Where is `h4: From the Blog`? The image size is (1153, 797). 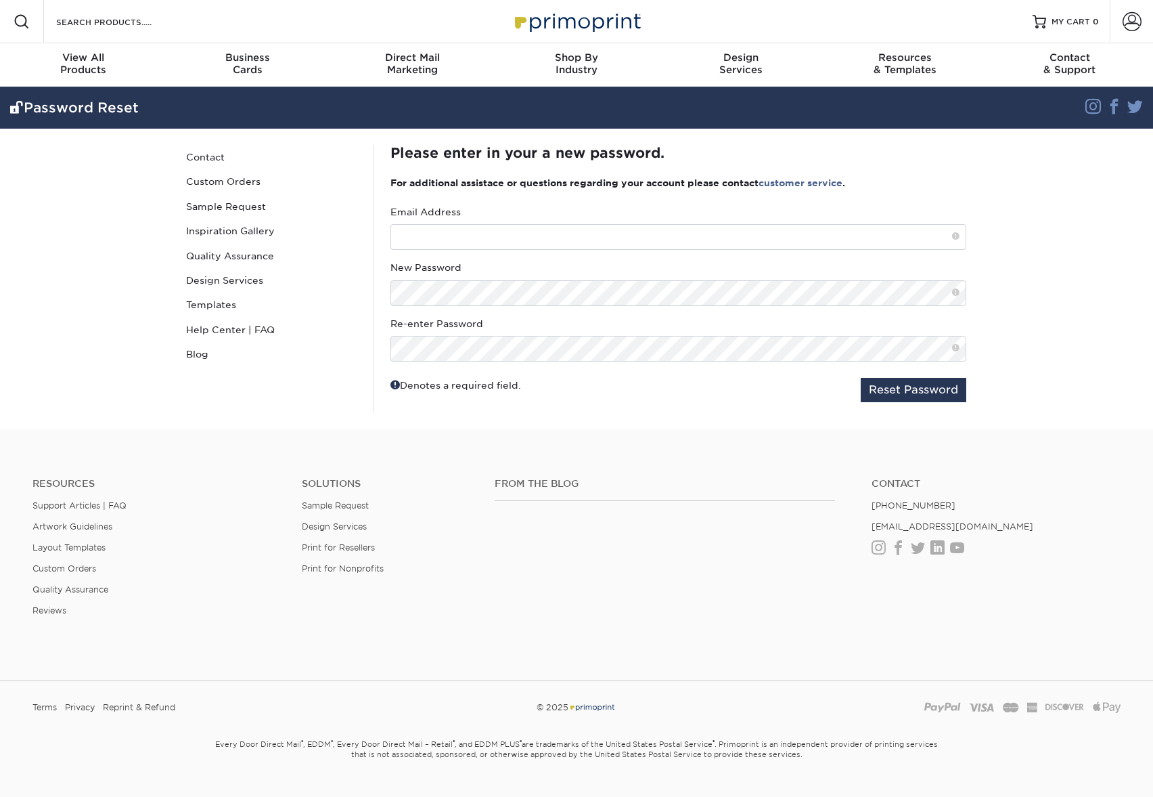
h4: From the Blog is located at coordinates (665, 483).